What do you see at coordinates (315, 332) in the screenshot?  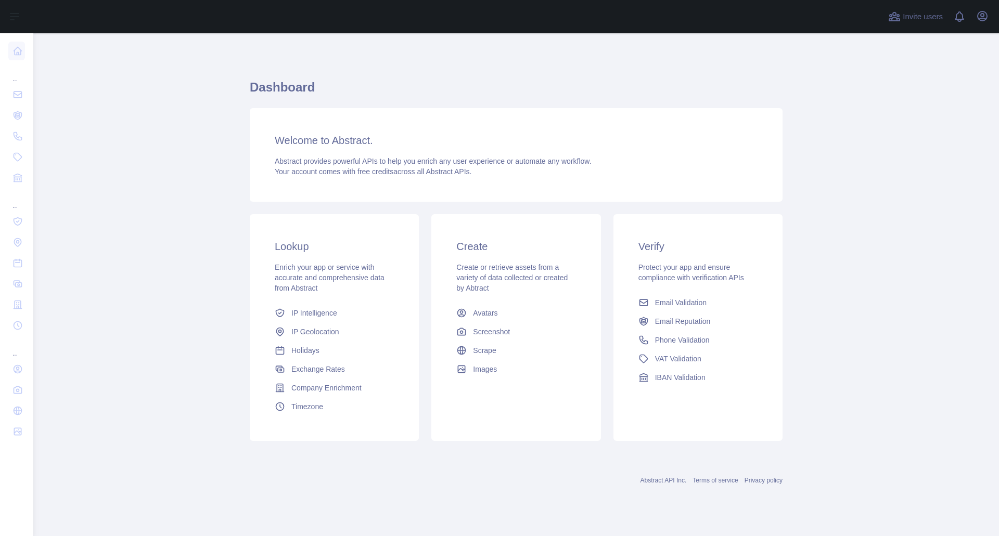 I see `span: IP Geolocation` at bounding box center [315, 332].